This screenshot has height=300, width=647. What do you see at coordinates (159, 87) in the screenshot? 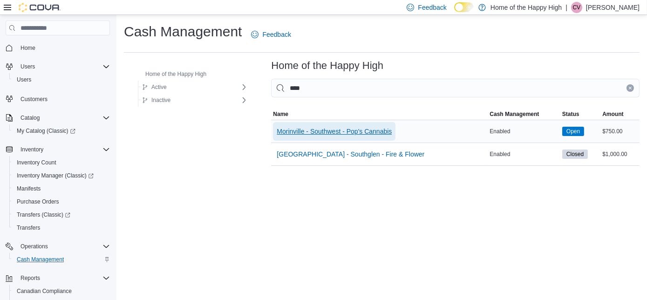
I see `span: Active` at bounding box center [159, 87].